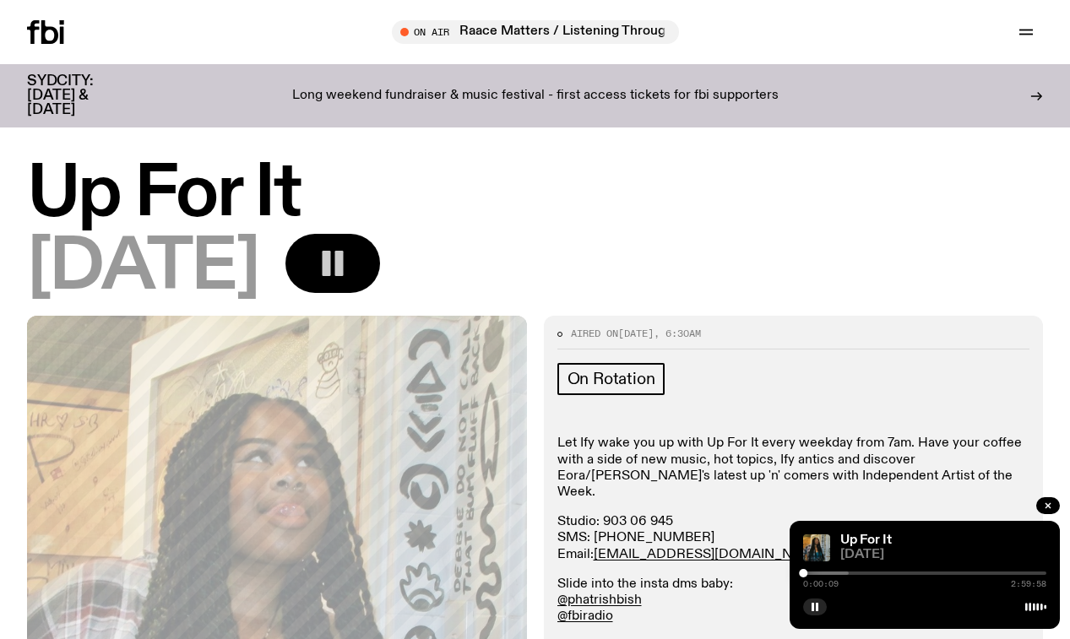 The height and width of the screenshot is (639, 1070). Describe the element at coordinates (817, 548) in the screenshot. I see `img: Ify - a Brown Skin girl with black braided twists, looking up to the side with her tongue stickin...` at that location.